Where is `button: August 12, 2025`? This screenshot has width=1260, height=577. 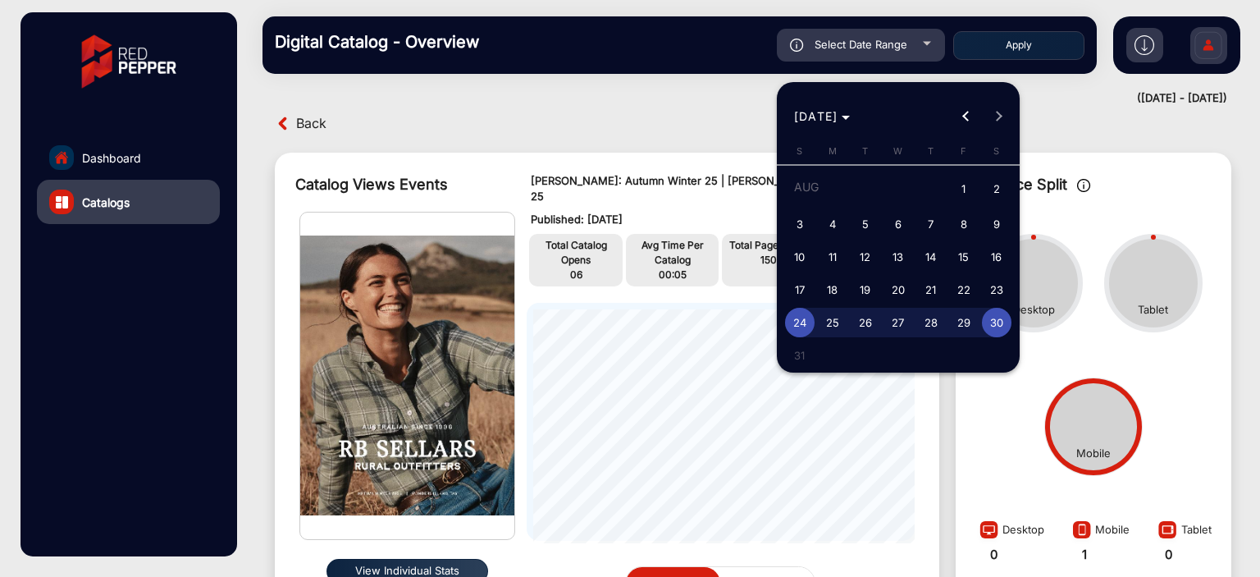 button: August 12, 2025 is located at coordinates (866, 257).